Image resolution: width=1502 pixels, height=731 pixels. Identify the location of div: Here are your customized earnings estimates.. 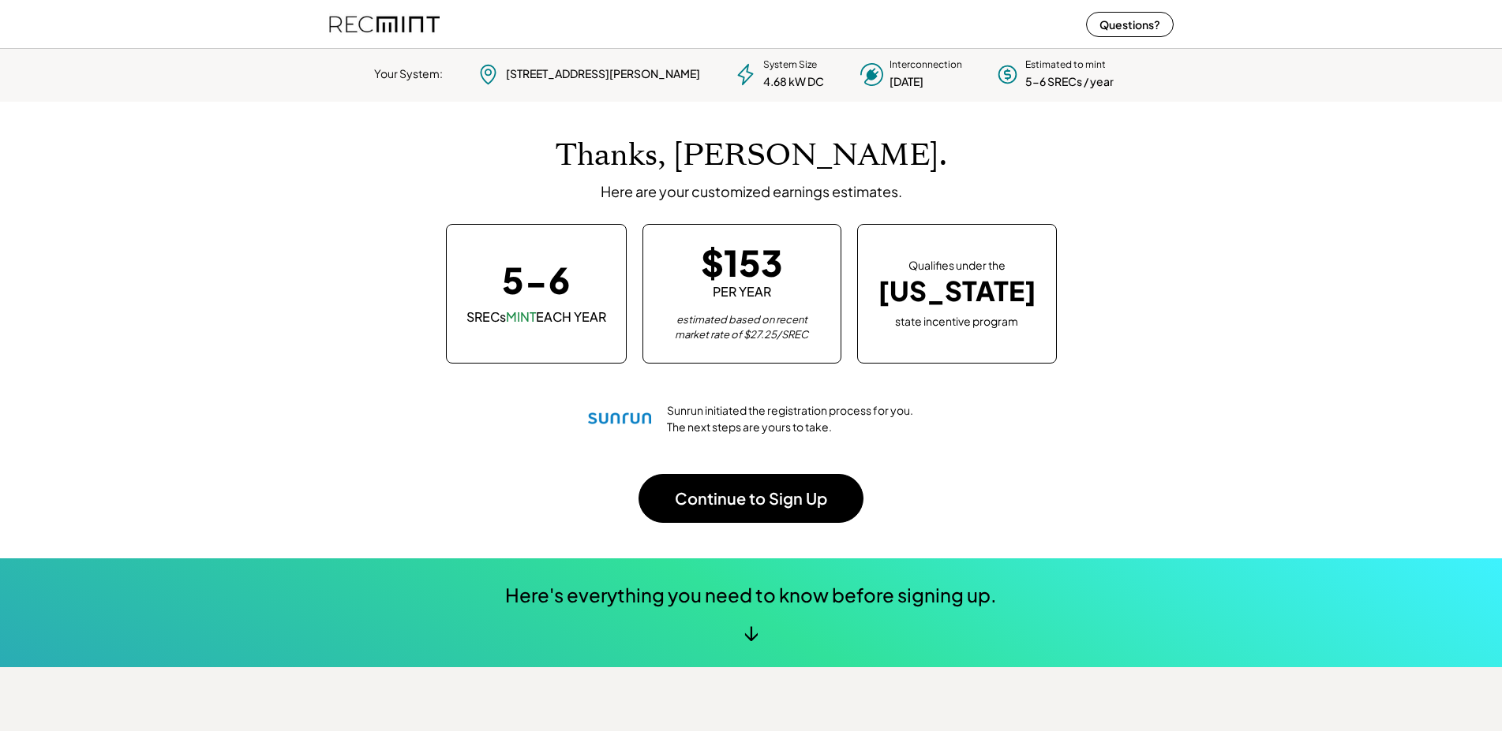
(751, 191).